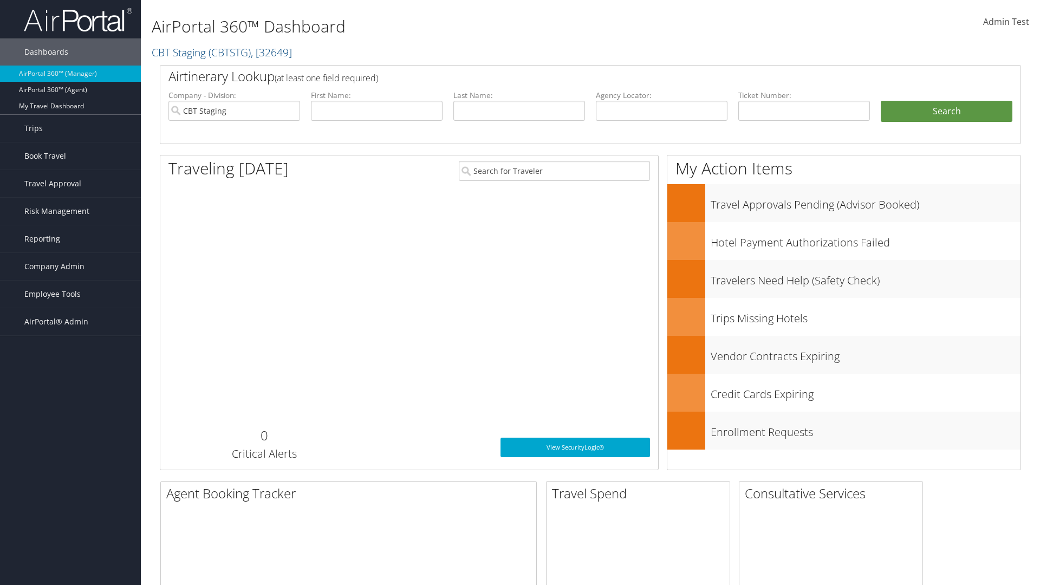  I want to click on label: Agency Locator:, so click(662, 95).